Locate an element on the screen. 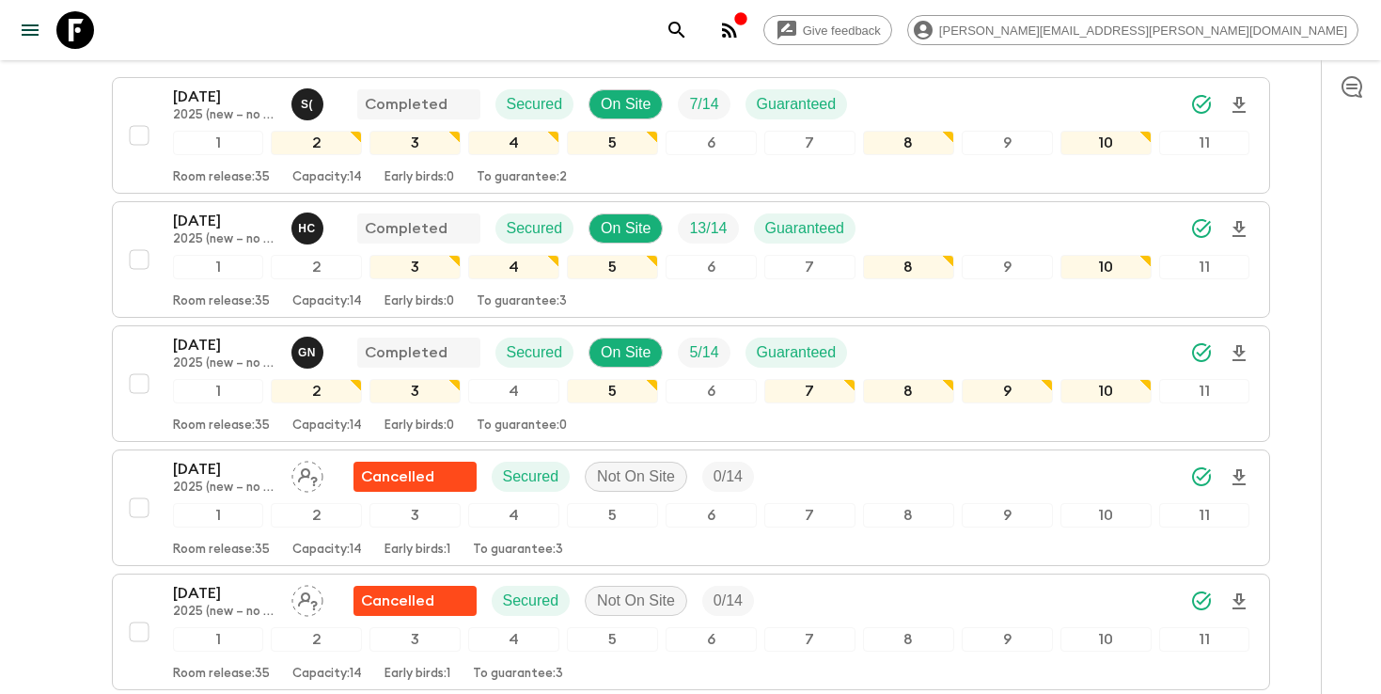 This screenshot has width=1381, height=694. p: To guarantee: 2 is located at coordinates (522, 178).